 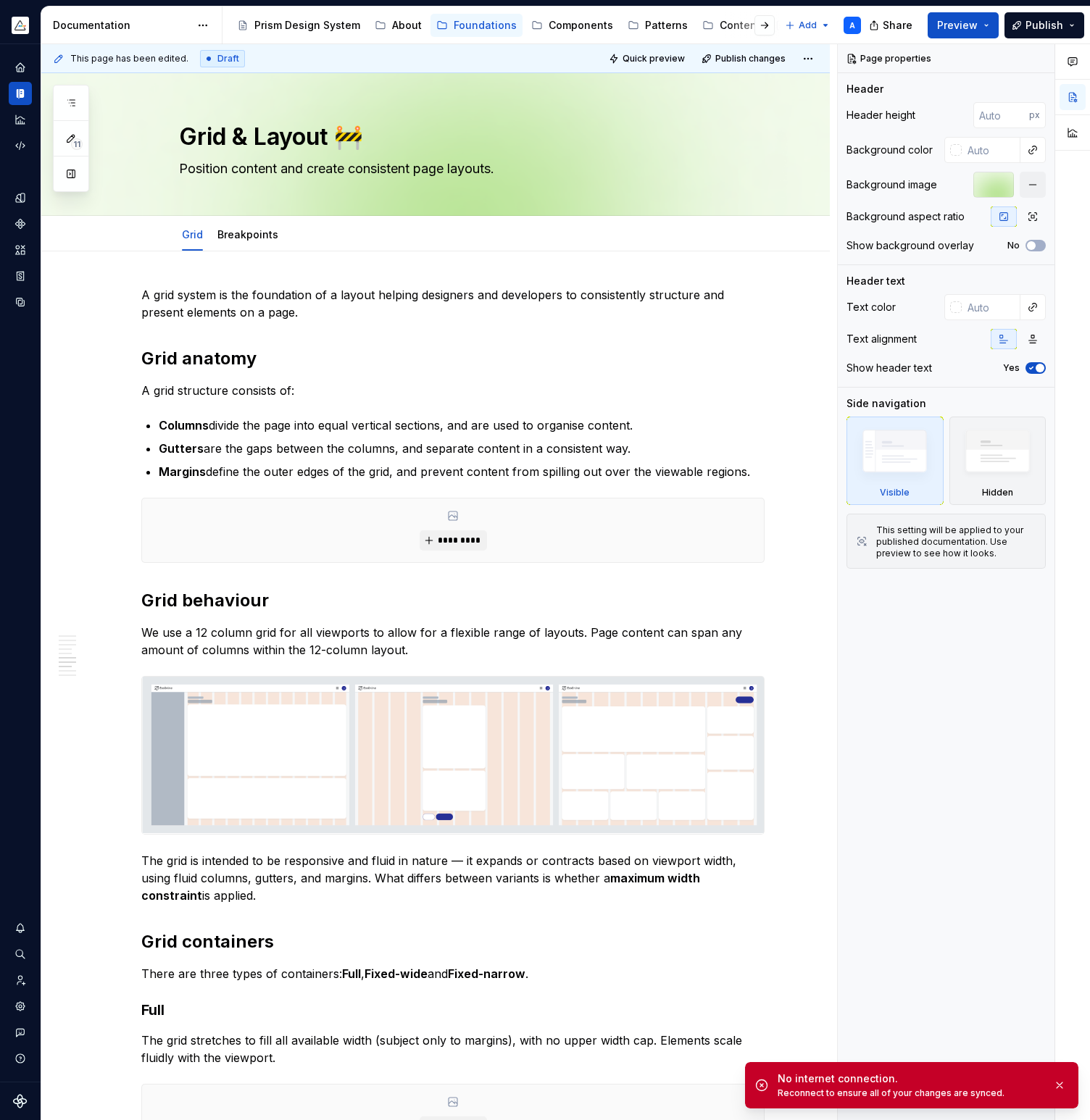 What do you see at coordinates (20, 276) in the screenshot?
I see `div: Storybook stories` at bounding box center [20, 276].